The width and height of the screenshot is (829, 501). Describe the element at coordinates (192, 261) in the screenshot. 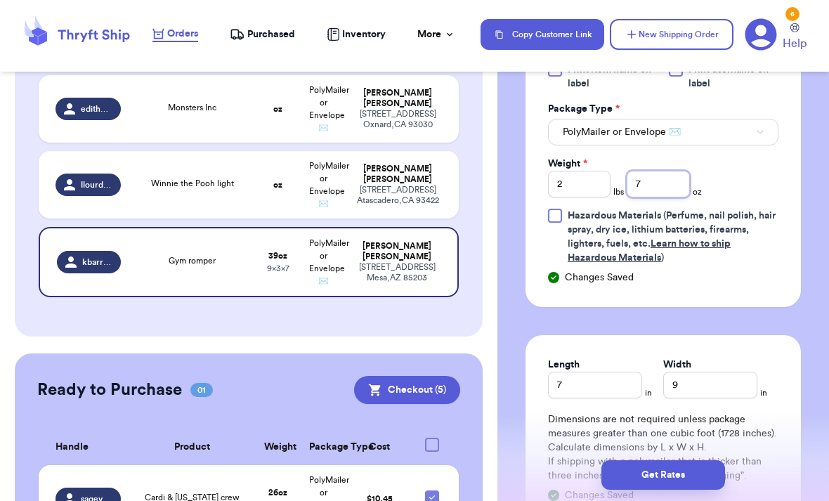

I see `span: Gym romper` at that location.